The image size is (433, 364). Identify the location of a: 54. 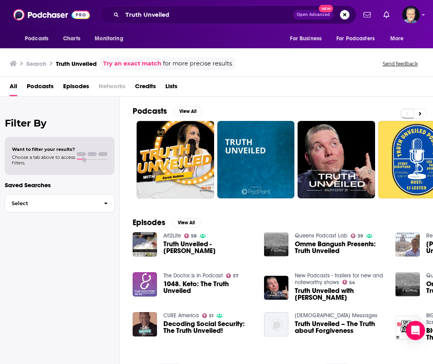
(349, 282).